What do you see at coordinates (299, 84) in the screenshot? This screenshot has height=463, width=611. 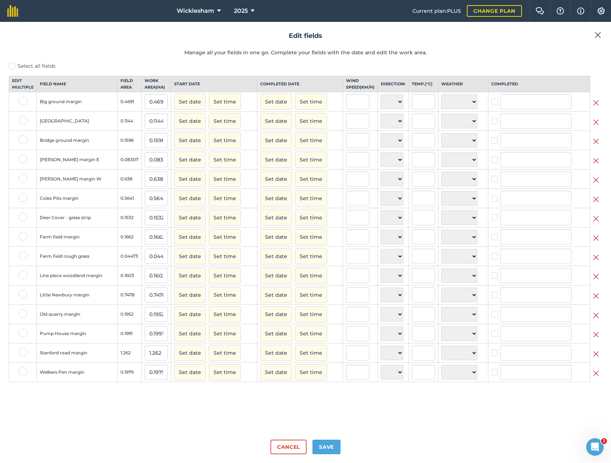 I see `th: Completed date` at bounding box center [299, 84].